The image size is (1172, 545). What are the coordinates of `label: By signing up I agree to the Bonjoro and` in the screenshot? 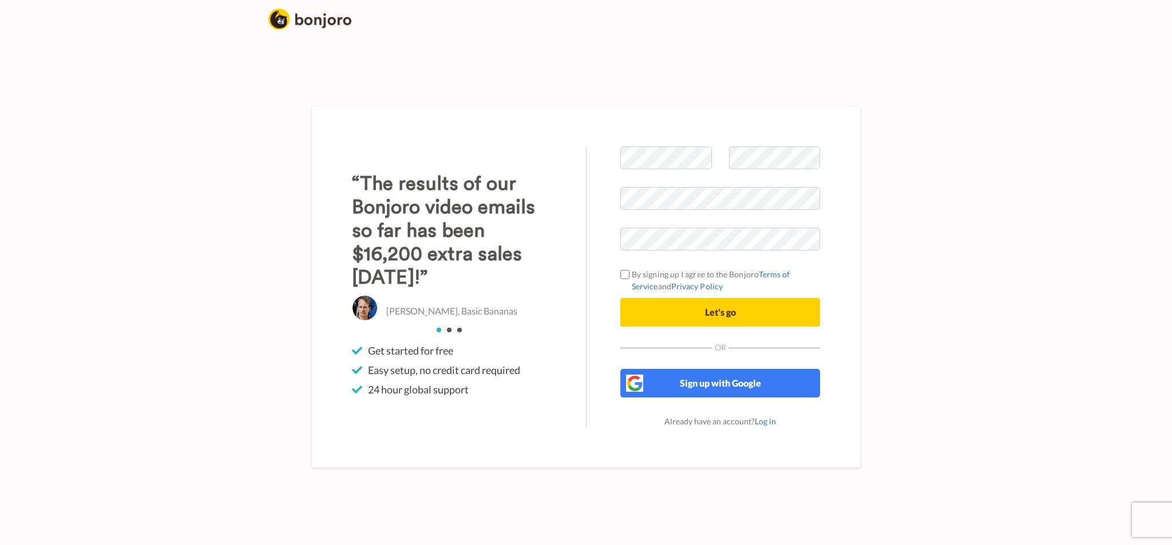 It's located at (720, 280).